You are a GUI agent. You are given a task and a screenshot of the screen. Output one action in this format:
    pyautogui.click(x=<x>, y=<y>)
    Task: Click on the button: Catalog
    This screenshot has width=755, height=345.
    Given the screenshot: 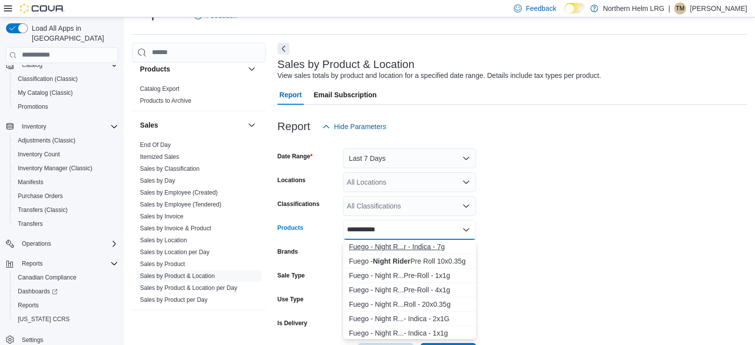 What is the action you would take?
    pyautogui.click(x=62, y=65)
    